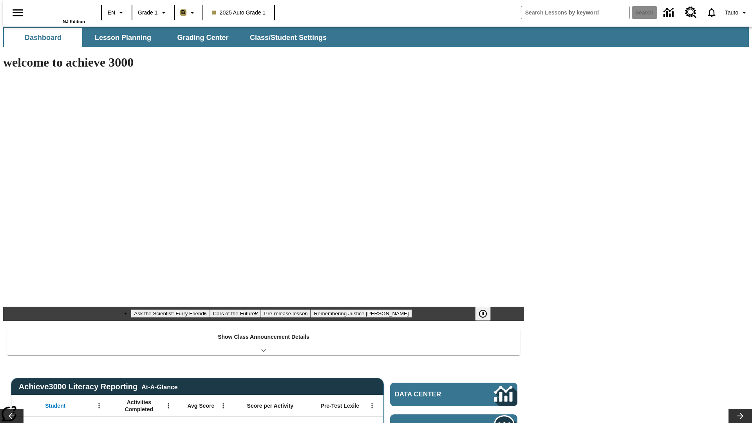 Image resolution: width=752 pixels, height=423 pixels. I want to click on span: NJ Edition, so click(74, 22).